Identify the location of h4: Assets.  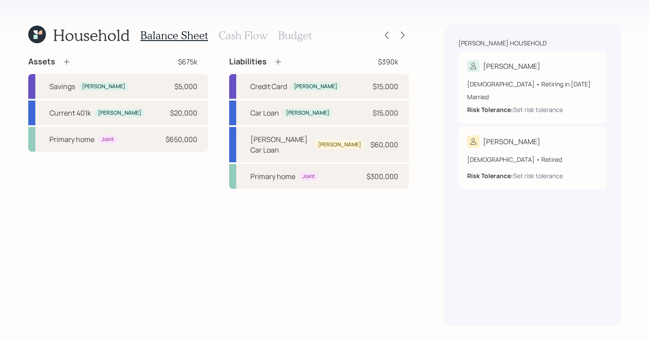
(41, 62).